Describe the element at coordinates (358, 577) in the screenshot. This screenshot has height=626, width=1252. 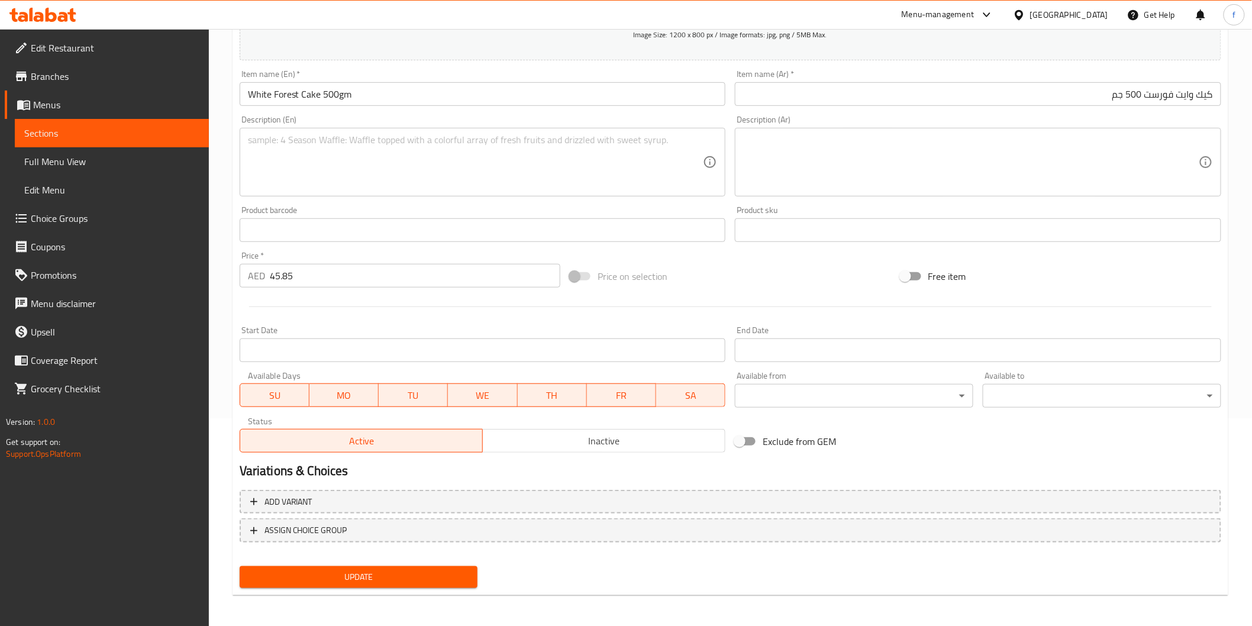
I see `span: Update` at that location.